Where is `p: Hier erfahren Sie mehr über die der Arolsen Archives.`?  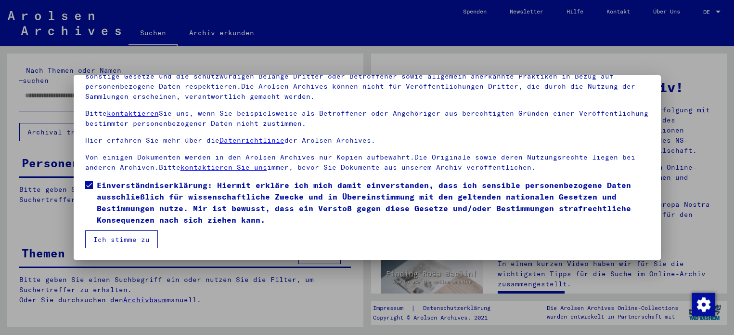 p: Hier erfahren Sie mehr über die der Arolsen Archives. is located at coordinates (367, 140).